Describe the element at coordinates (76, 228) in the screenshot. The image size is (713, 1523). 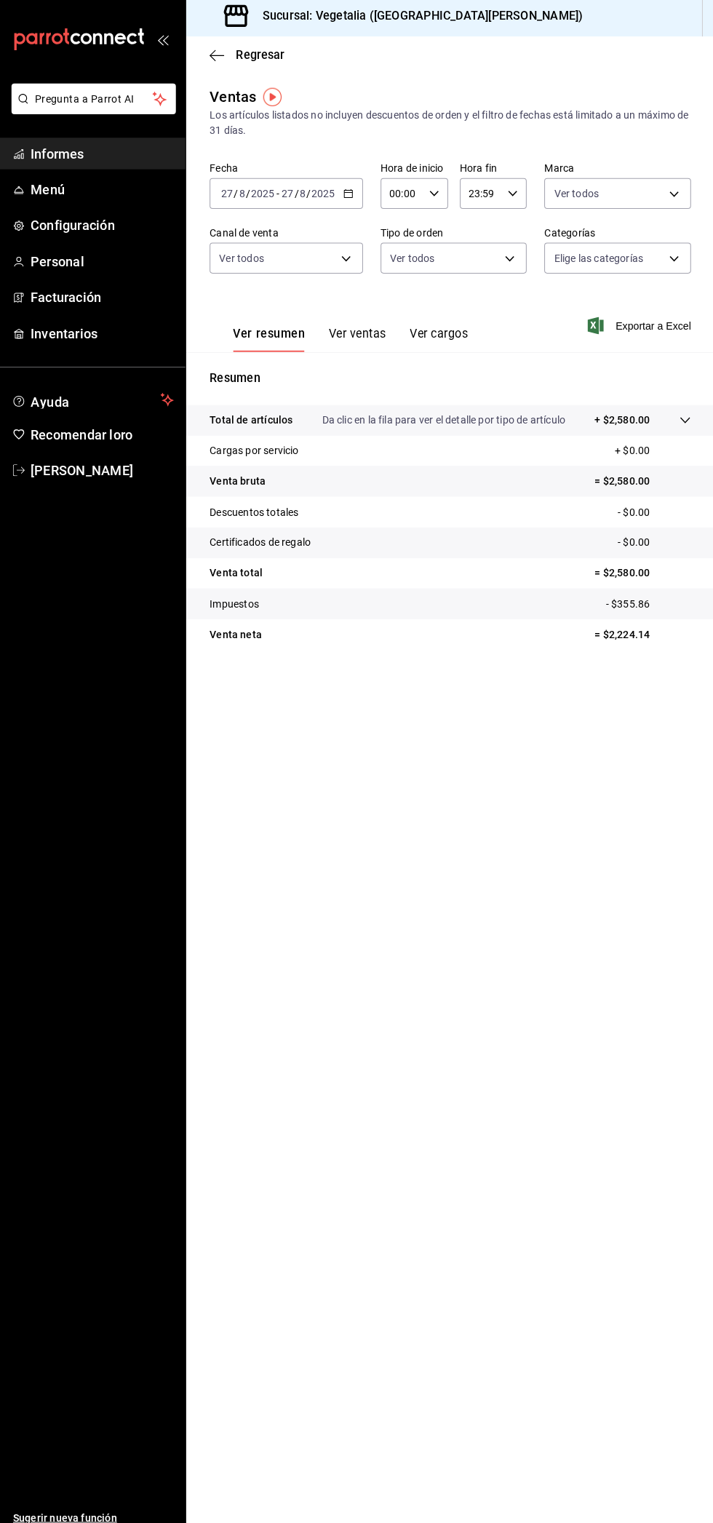
I see `font: Configuración` at that location.